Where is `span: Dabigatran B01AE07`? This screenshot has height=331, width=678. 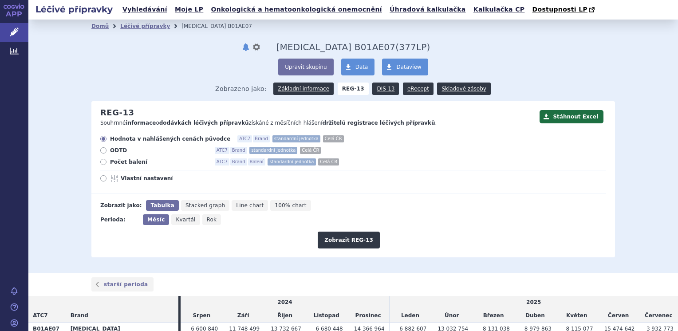 span: Dabigatran B01AE07 is located at coordinates (336, 47).